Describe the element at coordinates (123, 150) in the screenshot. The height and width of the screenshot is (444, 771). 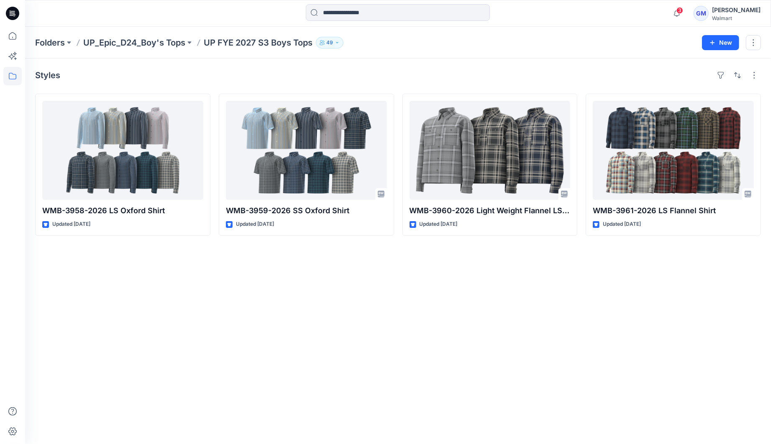
I see `a: WMB-3958-2026 LS Oxford Shirt` at that location.